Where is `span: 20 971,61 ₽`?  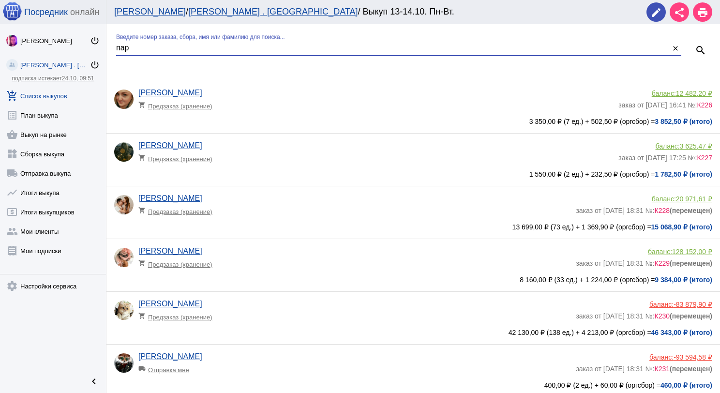
span: 20 971,61 ₽ is located at coordinates (694, 199).